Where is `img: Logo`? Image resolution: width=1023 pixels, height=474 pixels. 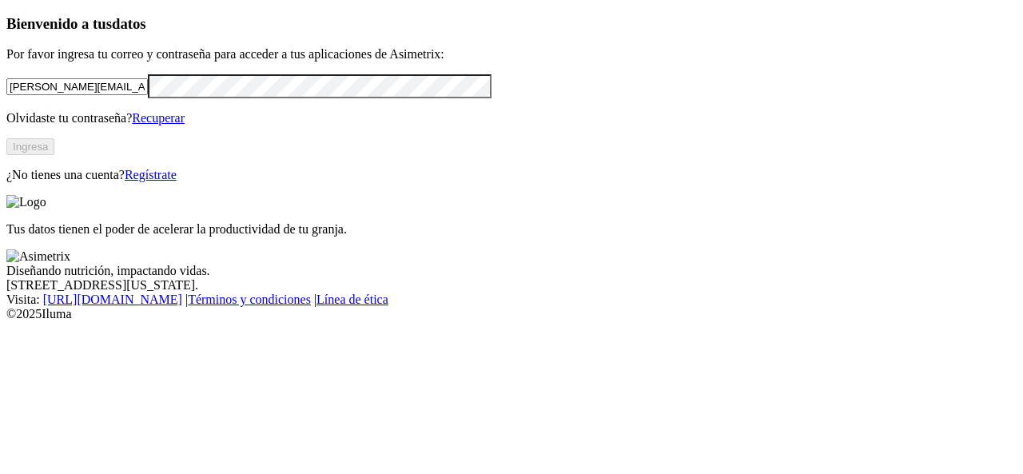 img: Logo is located at coordinates (26, 202).